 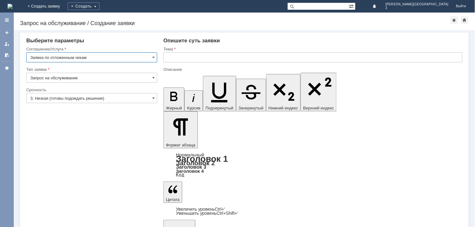 What do you see at coordinates (313, 211) in the screenshot?
I see `div: Цитата` at bounding box center [313, 211].